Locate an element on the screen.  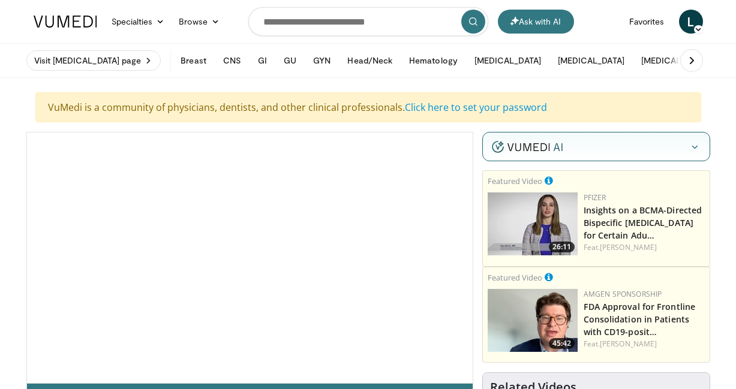
button: GYN is located at coordinates (321, 61).